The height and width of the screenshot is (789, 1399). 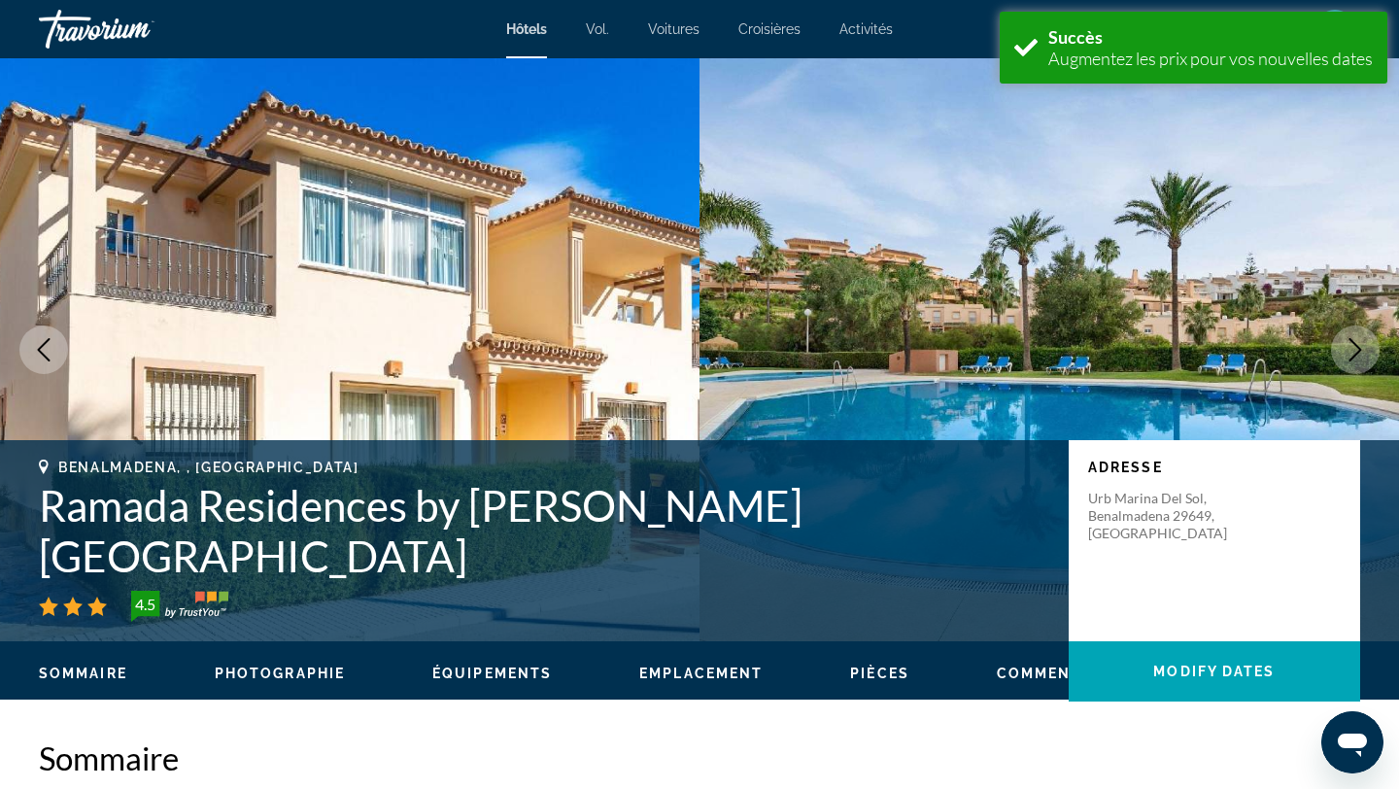 I want to click on span: Modify Dates, so click(x=1214, y=672).